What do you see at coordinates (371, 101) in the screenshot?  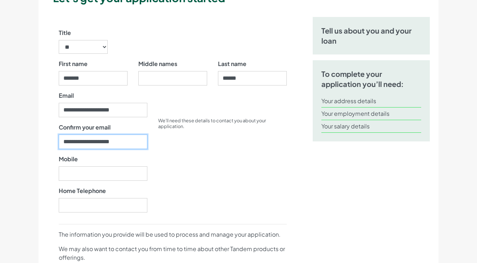 I see `li: Your address details` at bounding box center [371, 101].